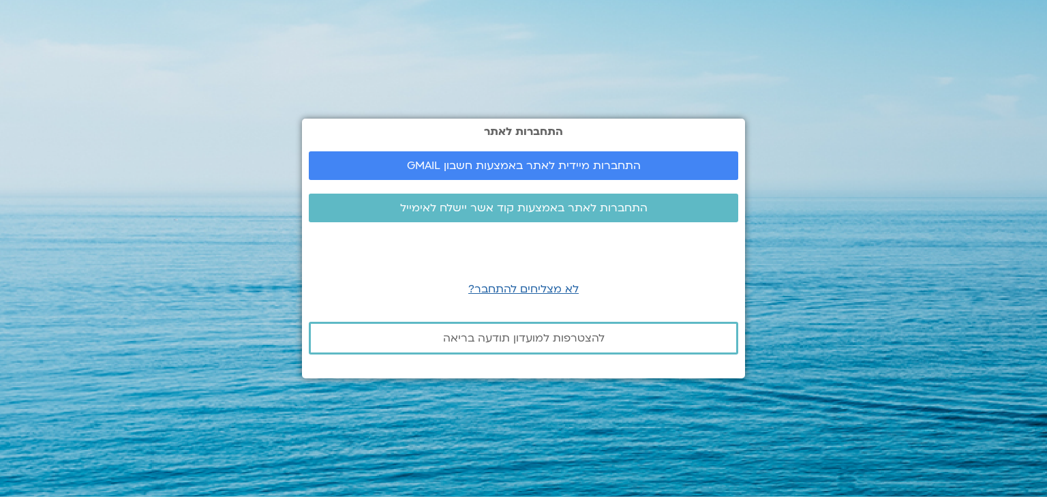  I want to click on a: התחברות לאתר באמצעות קוד אשר יישלח לאימייל, so click(524, 208).